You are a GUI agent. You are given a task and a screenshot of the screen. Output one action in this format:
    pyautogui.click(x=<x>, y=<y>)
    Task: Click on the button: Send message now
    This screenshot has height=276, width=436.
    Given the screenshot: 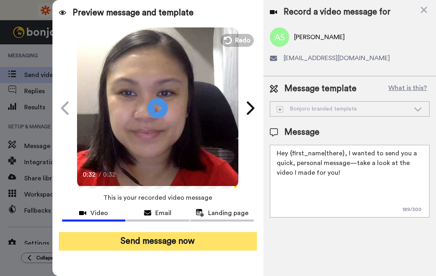 What is the action you would take?
    pyautogui.click(x=158, y=241)
    